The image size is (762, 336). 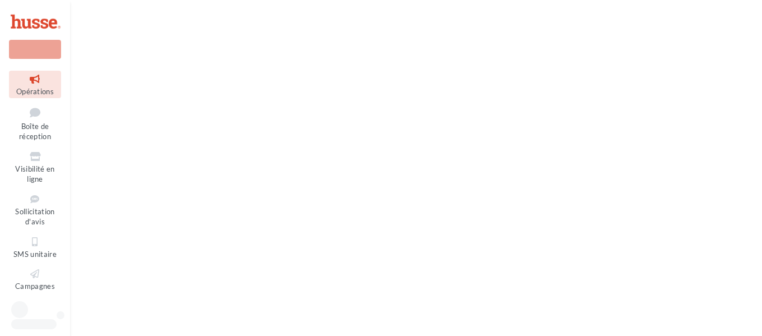 I want to click on a: Contacts, so click(x=35, y=311).